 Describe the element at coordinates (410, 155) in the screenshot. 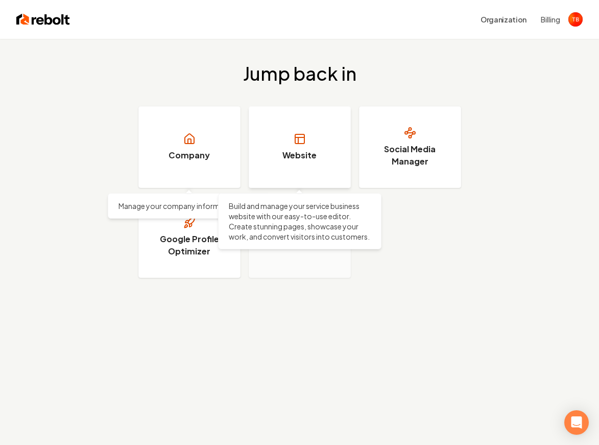

I see `h3: Social Media Manager` at that location.